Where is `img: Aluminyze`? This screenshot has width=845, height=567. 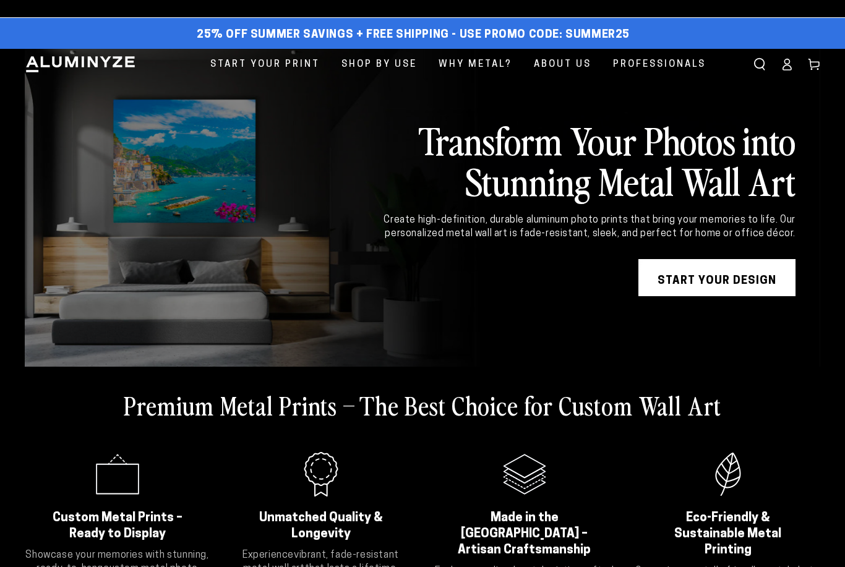
img: Aluminyze is located at coordinates (80, 64).